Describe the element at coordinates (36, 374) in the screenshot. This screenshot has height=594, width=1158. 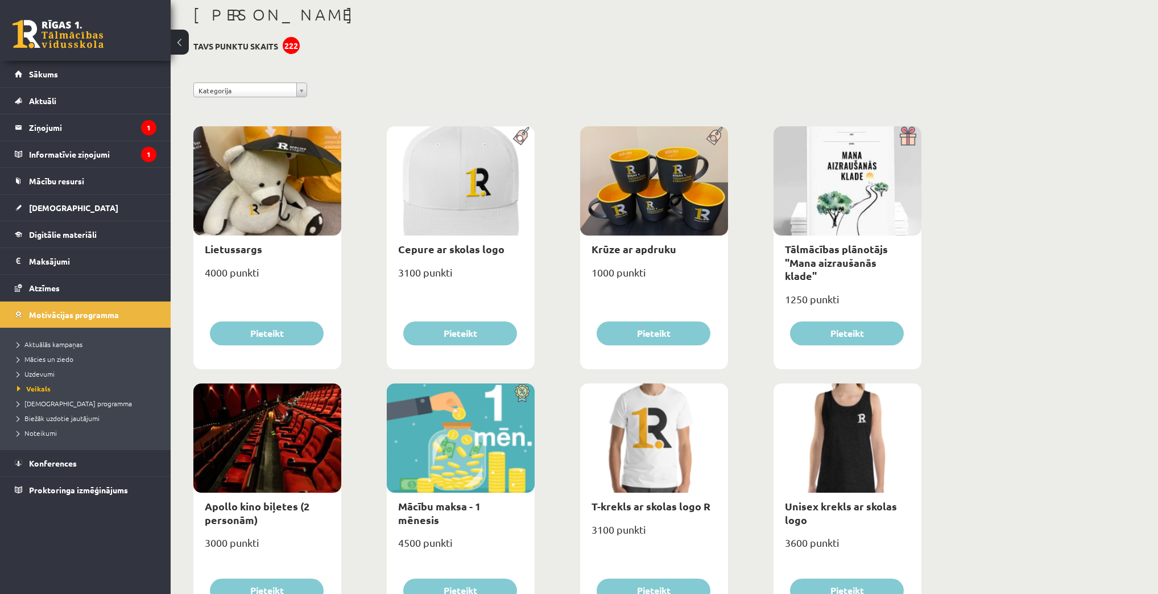
I see `span: Uzdevumi` at that location.